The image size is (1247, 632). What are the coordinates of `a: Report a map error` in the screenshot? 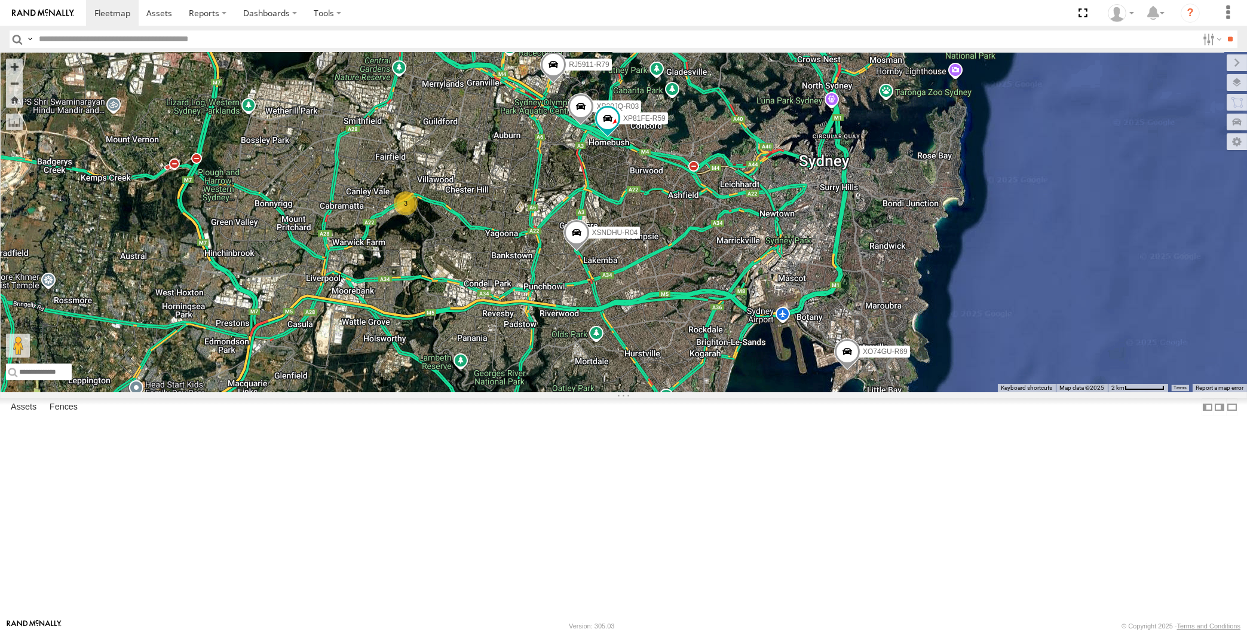 It's located at (1220, 387).